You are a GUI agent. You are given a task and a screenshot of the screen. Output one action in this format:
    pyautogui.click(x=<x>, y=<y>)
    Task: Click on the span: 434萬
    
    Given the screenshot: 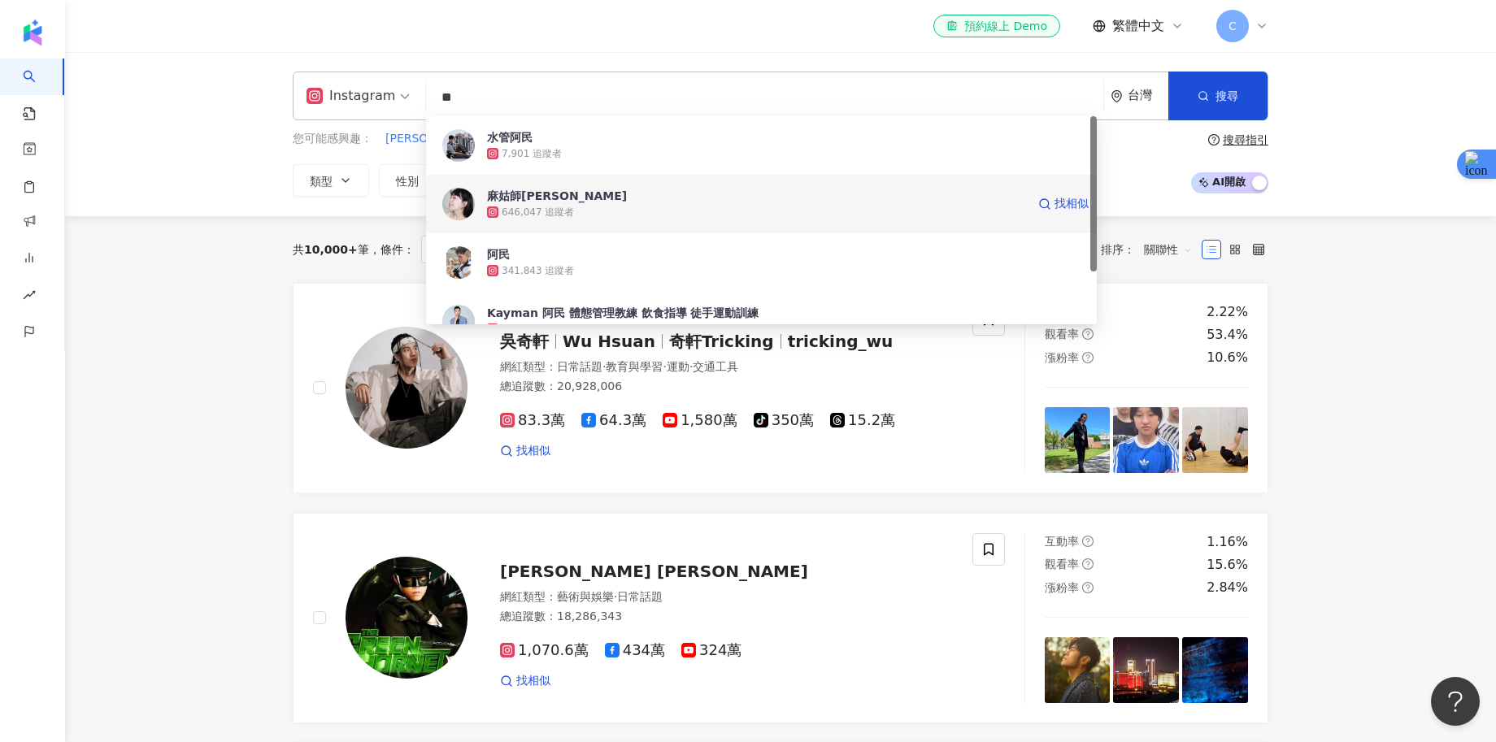 What is the action you would take?
    pyautogui.click(x=635, y=650)
    